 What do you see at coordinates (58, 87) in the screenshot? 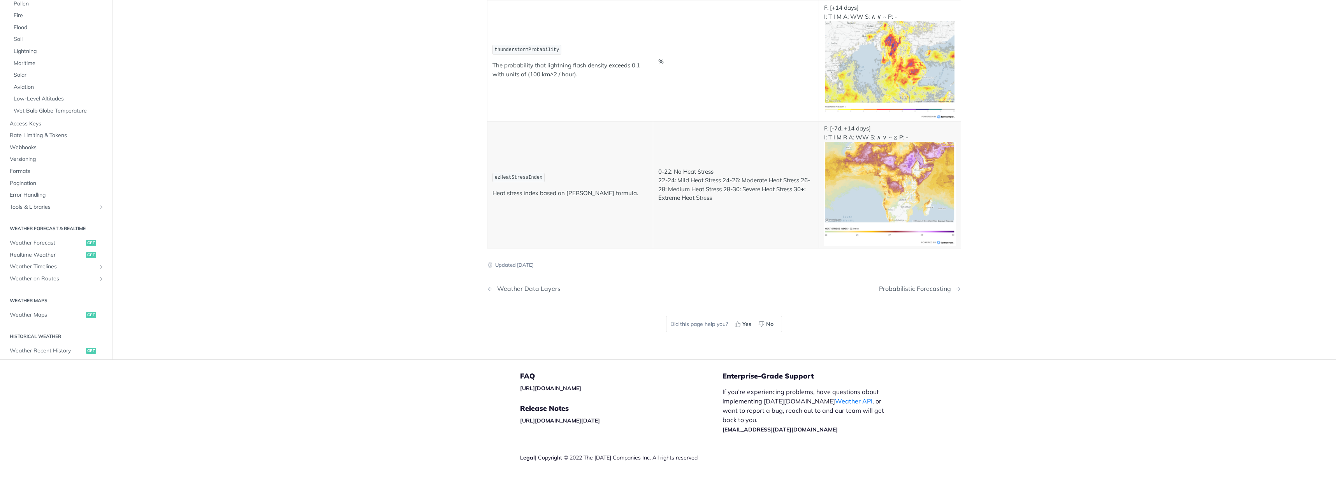
I see `a: Aviation` at bounding box center [58, 87].